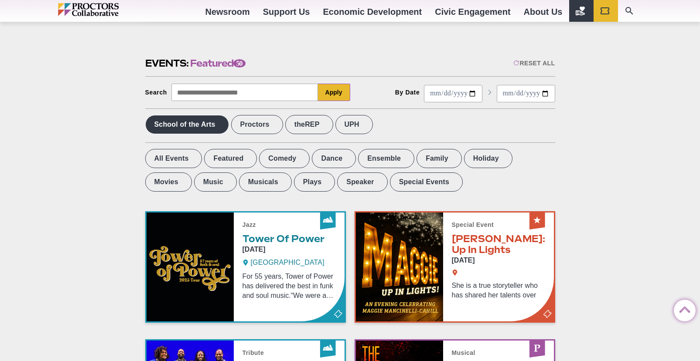 This screenshot has height=361, width=700. Describe the element at coordinates (215, 182) in the screenshot. I see `label: Music` at that location.